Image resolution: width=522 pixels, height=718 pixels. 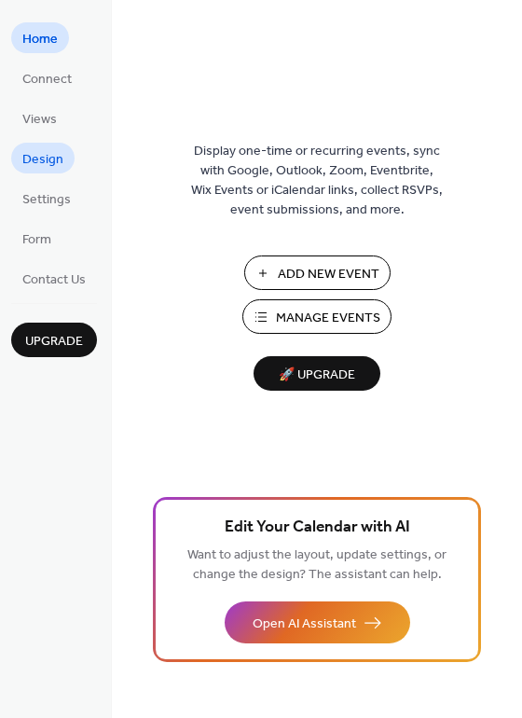 I want to click on span: Views, so click(x=39, y=119).